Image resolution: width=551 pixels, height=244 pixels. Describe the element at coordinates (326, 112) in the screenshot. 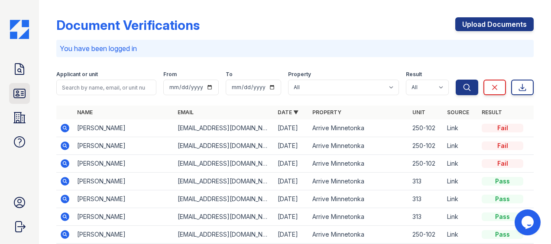

I see `a: Property` at that location.